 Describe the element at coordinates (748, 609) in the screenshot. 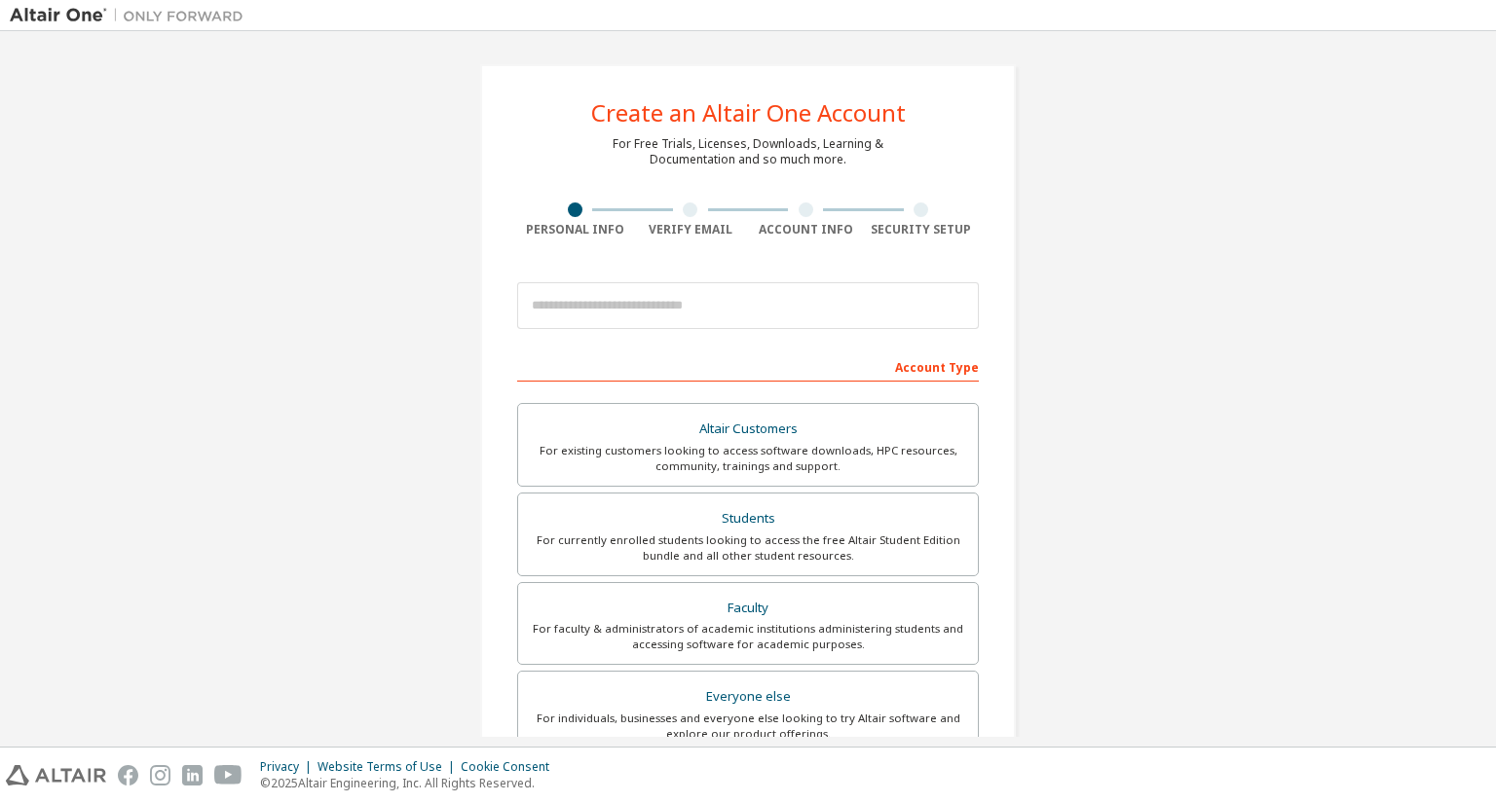

I see `div: Faculty` at that location.